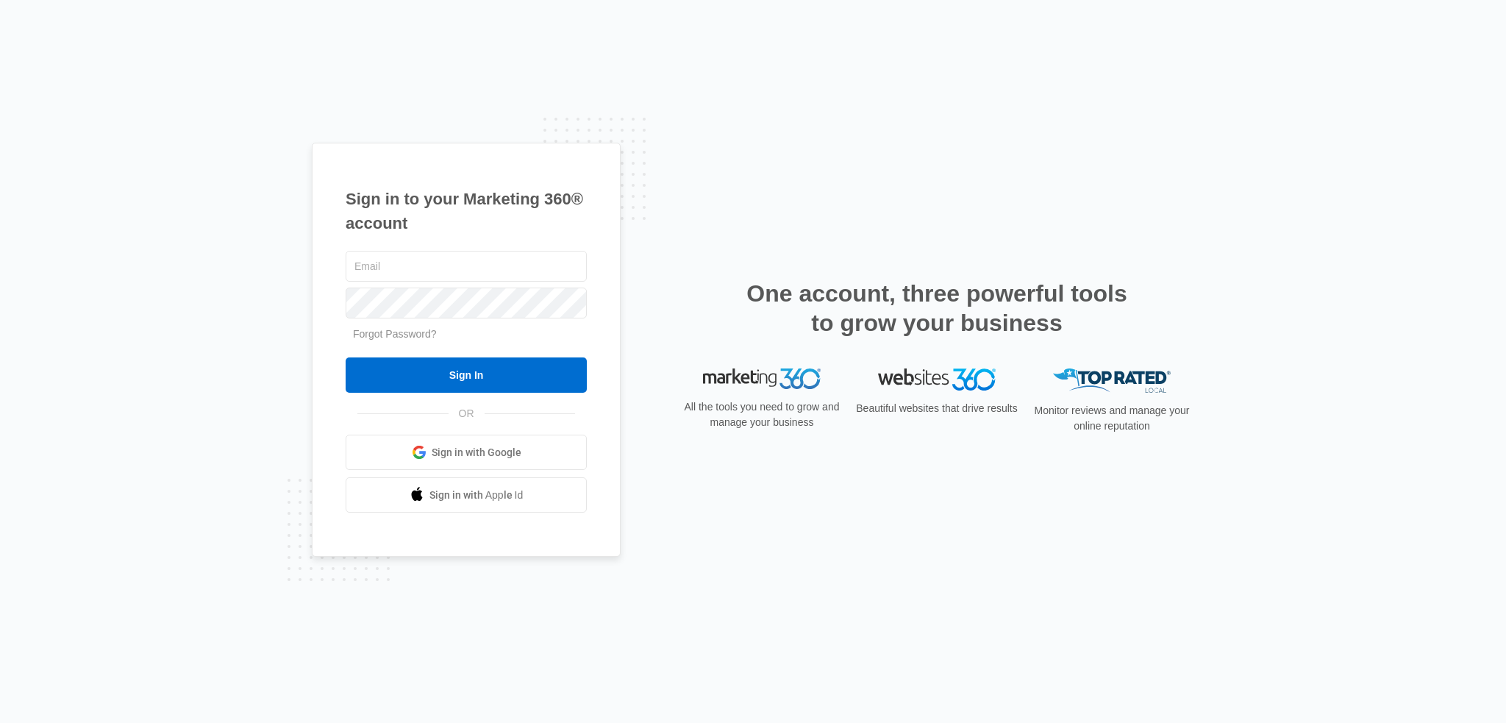  I want to click on p: Monitor reviews and manage your online reputation, so click(1112, 418).